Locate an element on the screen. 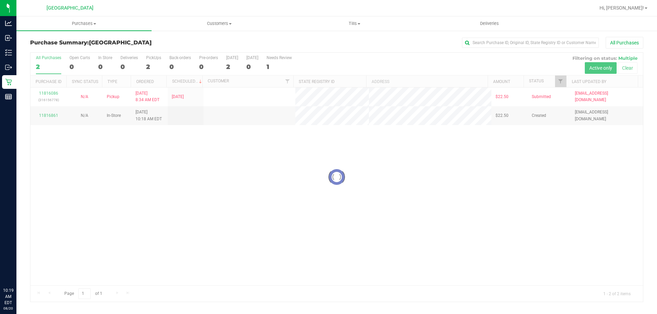  inline-svg: Retail is located at coordinates (9, 82).